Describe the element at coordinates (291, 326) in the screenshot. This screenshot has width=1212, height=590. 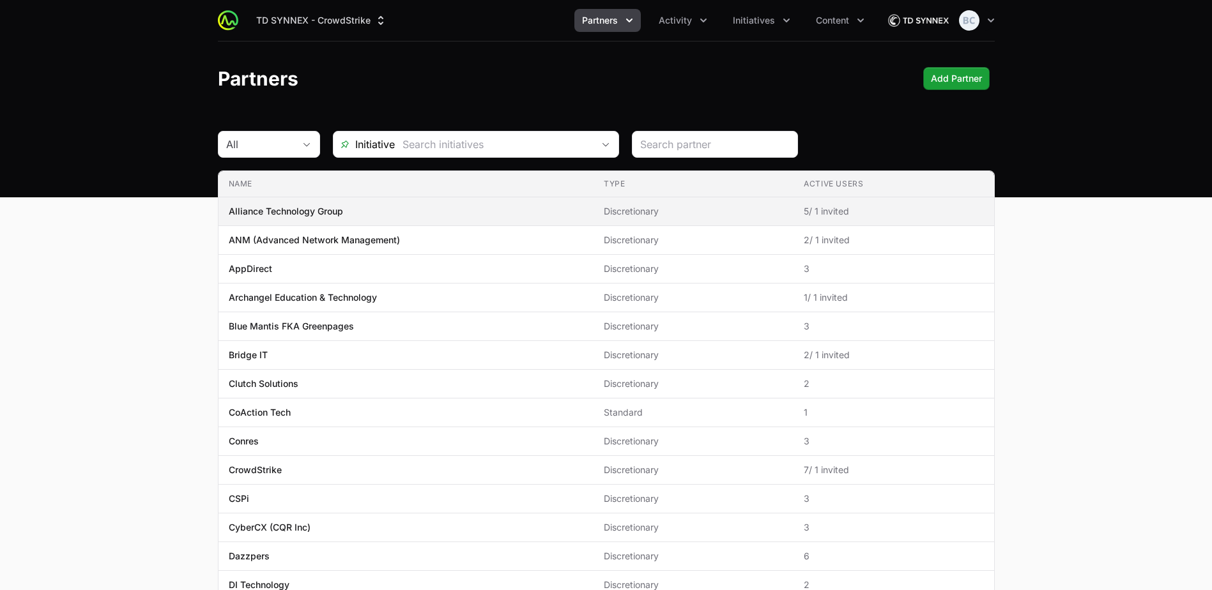
I see `p: Blue Mantis FKA Greenpages` at that location.